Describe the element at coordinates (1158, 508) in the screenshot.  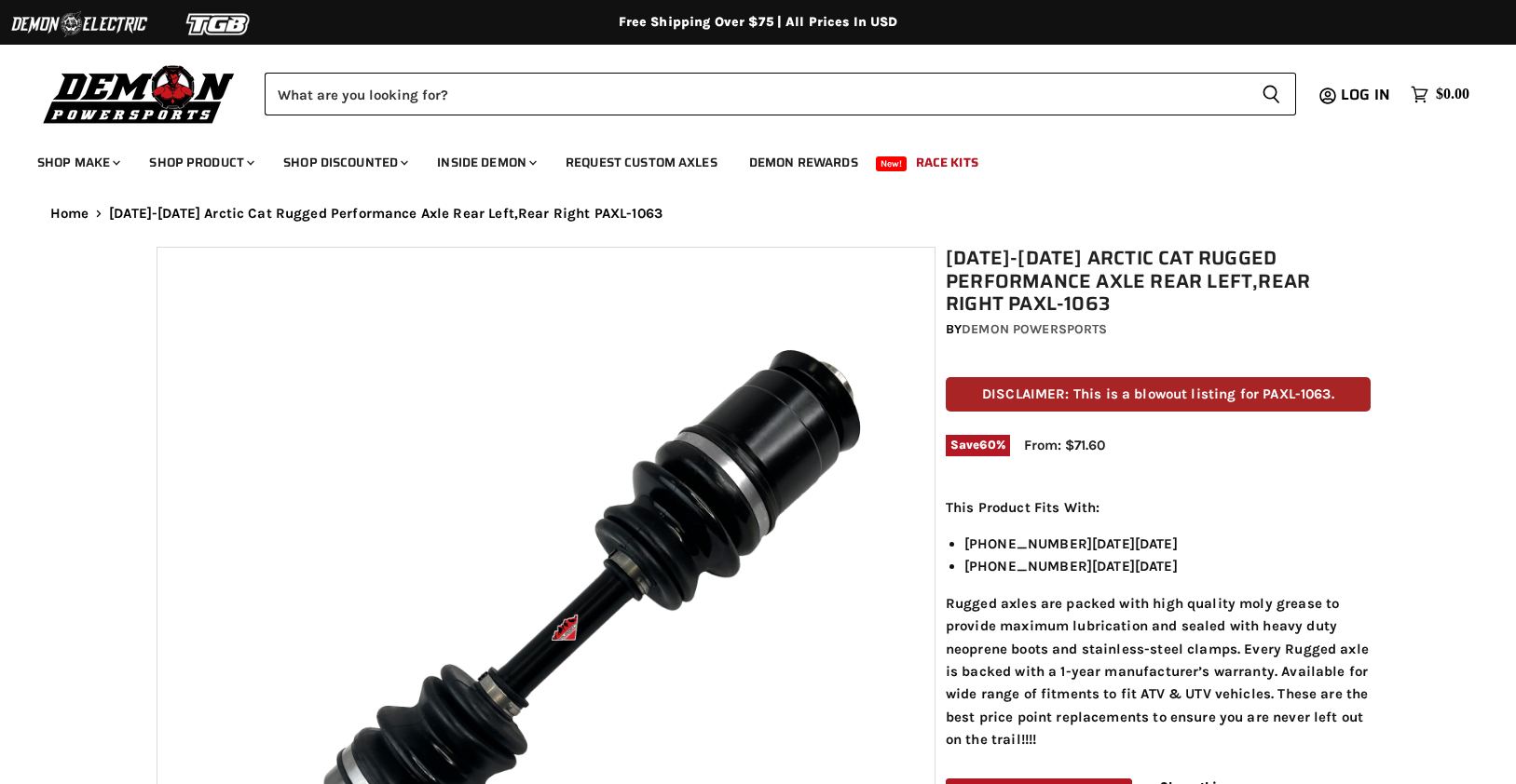
I see `p: This Product Fits With:` at that location.